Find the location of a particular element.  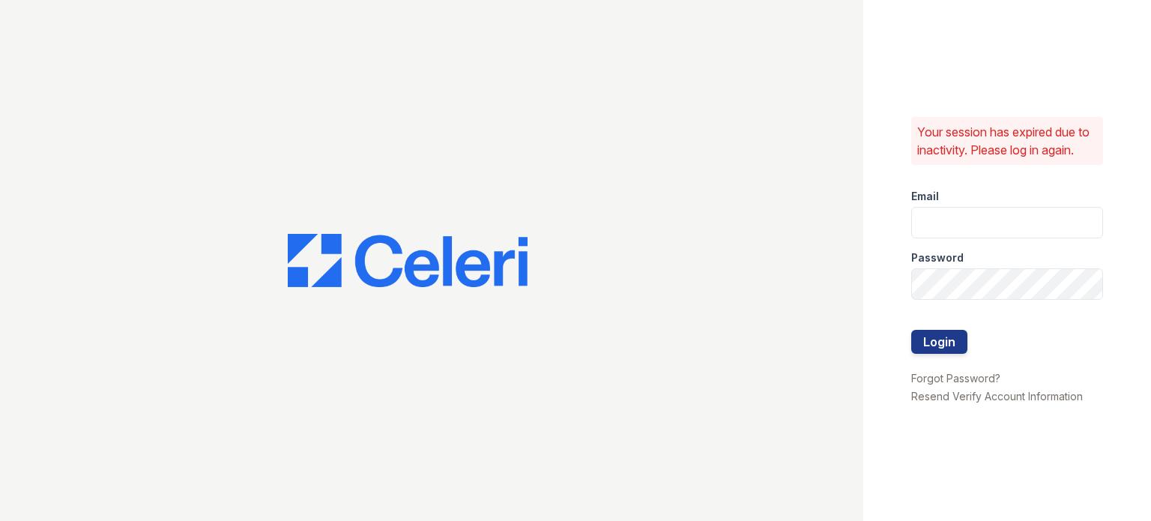

img: CE_Logo_Blue-a8612792a0a2168367f1c8372b55b34899dd931a85d93a1a3d3e32e68fde9ad4.png is located at coordinates (408, 261).